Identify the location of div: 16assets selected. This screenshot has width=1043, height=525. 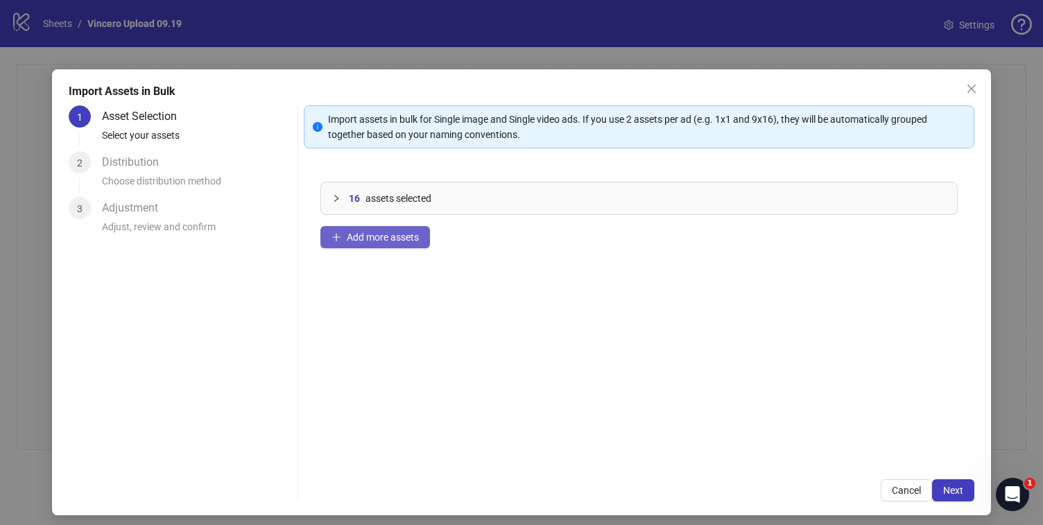
(639, 198).